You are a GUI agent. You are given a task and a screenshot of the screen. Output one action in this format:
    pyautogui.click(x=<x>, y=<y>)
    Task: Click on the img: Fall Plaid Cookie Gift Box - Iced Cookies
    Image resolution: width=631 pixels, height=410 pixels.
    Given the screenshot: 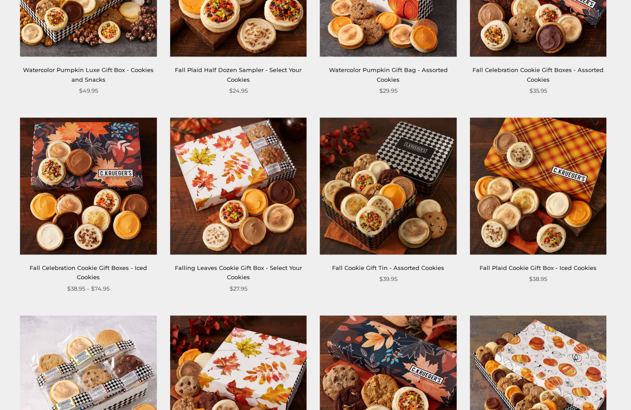 What is the action you would take?
    pyautogui.click(x=538, y=186)
    